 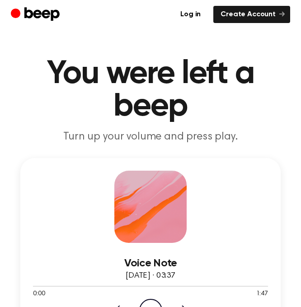 What do you see at coordinates (39, 294) in the screenshot?
I see `span: 0:00` at bounding box center [39, 294].